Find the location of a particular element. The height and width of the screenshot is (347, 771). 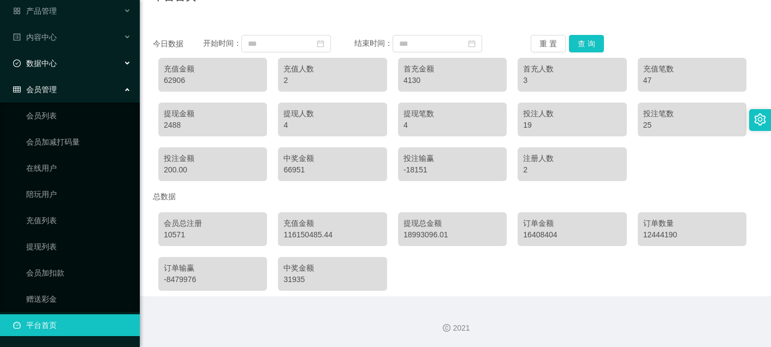

div: 3 is located at coordinates (572, 80).